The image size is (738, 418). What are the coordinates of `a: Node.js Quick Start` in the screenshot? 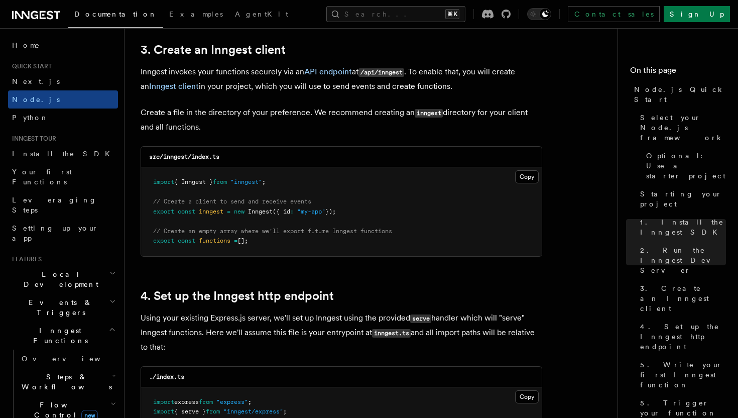 It's located at (678, 94).